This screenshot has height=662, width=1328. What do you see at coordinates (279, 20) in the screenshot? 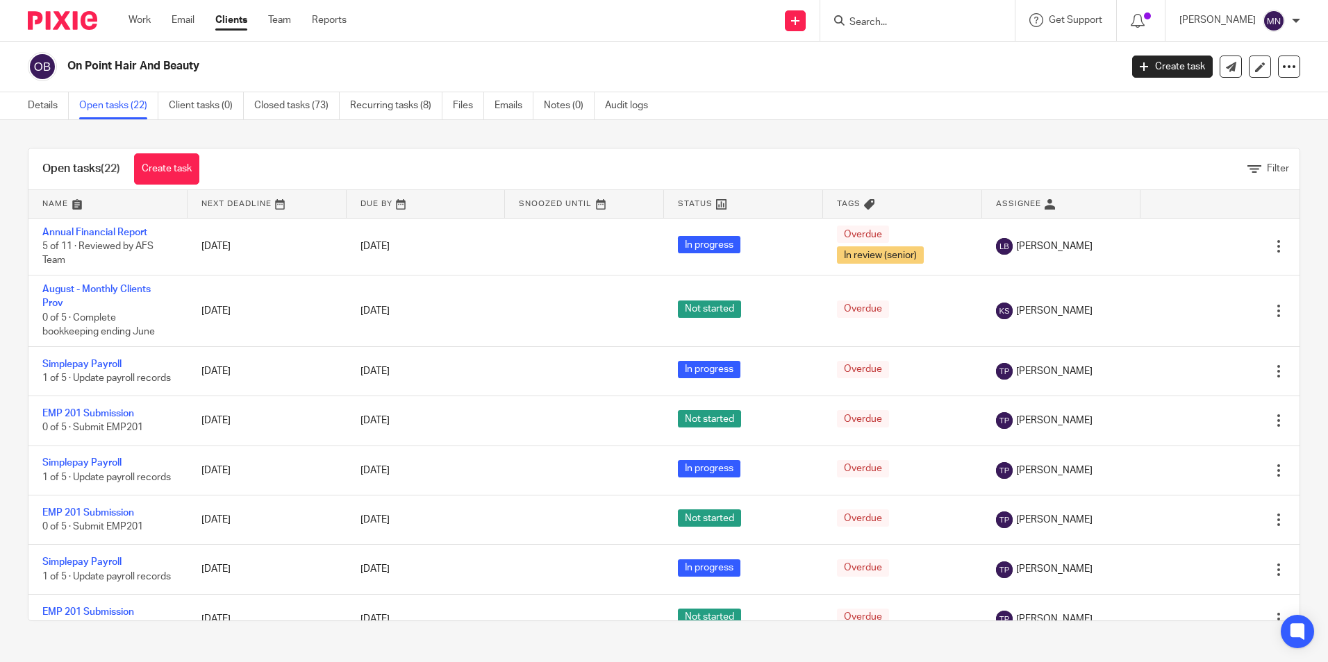
I see `a: Team` at bounding box center [279, 20].